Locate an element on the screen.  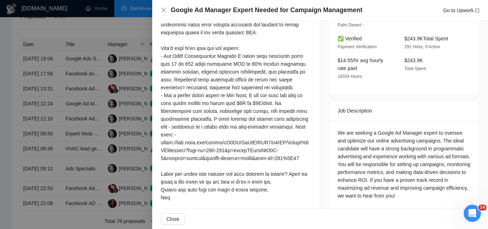
span: 16334 Hours is located at coordinates (349, 76).